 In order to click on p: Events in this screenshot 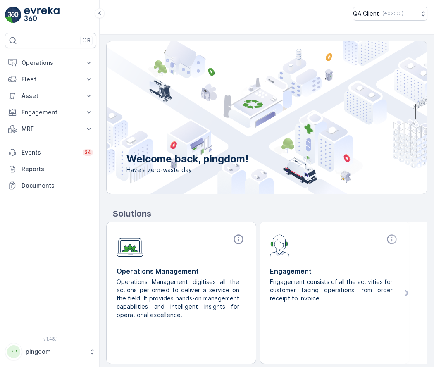, I will do `click(50, 153)`.